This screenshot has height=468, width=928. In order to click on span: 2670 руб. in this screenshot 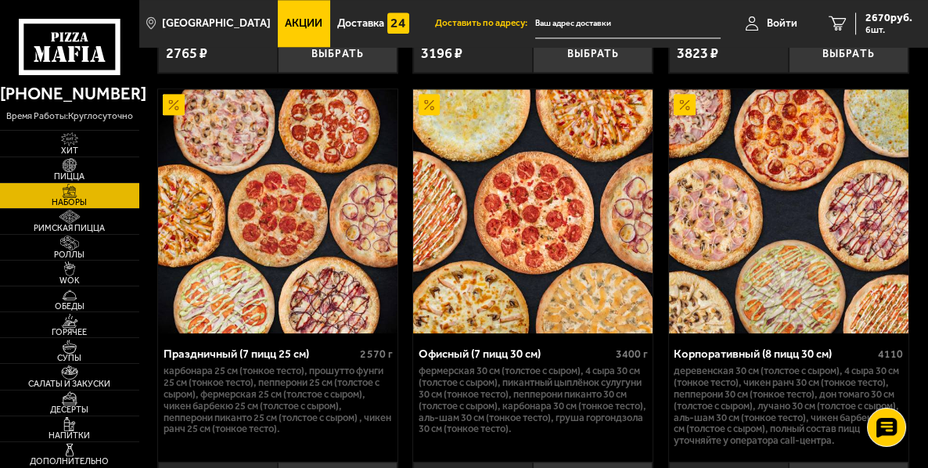, I will do `click(889, 18)`.